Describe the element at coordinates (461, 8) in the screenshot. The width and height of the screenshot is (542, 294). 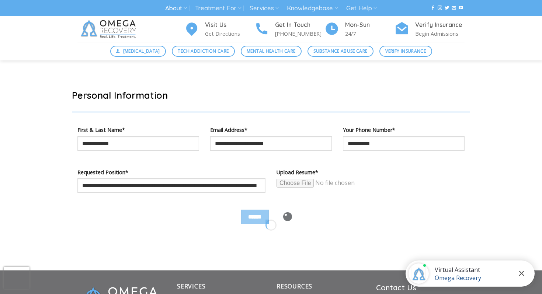
I see `a: Follow on YouTube` at that location.